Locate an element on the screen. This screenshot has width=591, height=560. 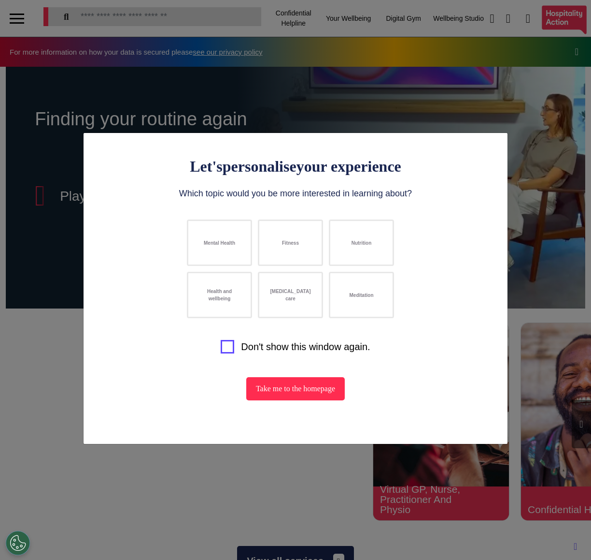
button: Take me to the homepage is located at coordinates (296, 389).